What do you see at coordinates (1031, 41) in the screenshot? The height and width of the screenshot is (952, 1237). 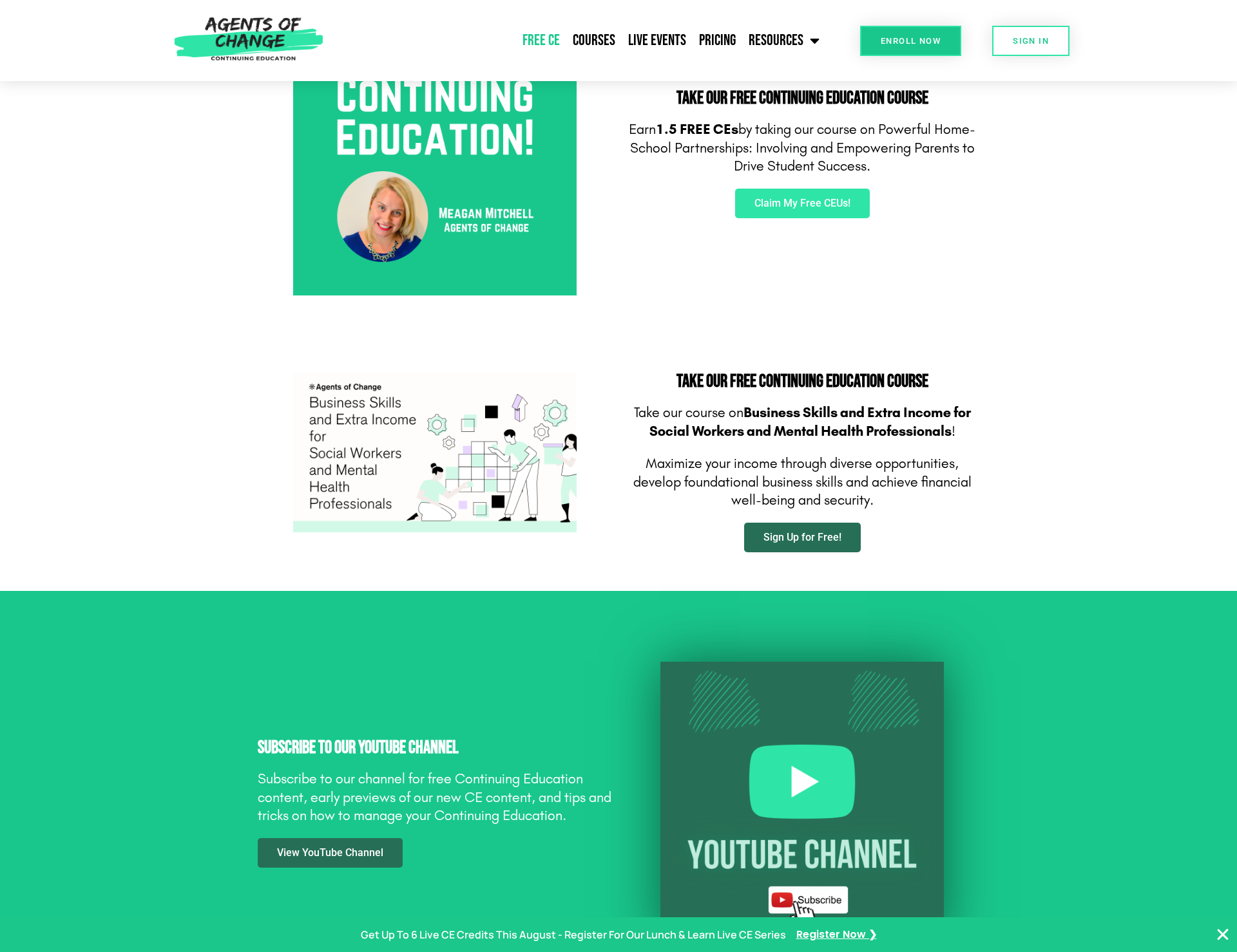 I see `span: SIGN IN` at bounding box center [1031, 41].